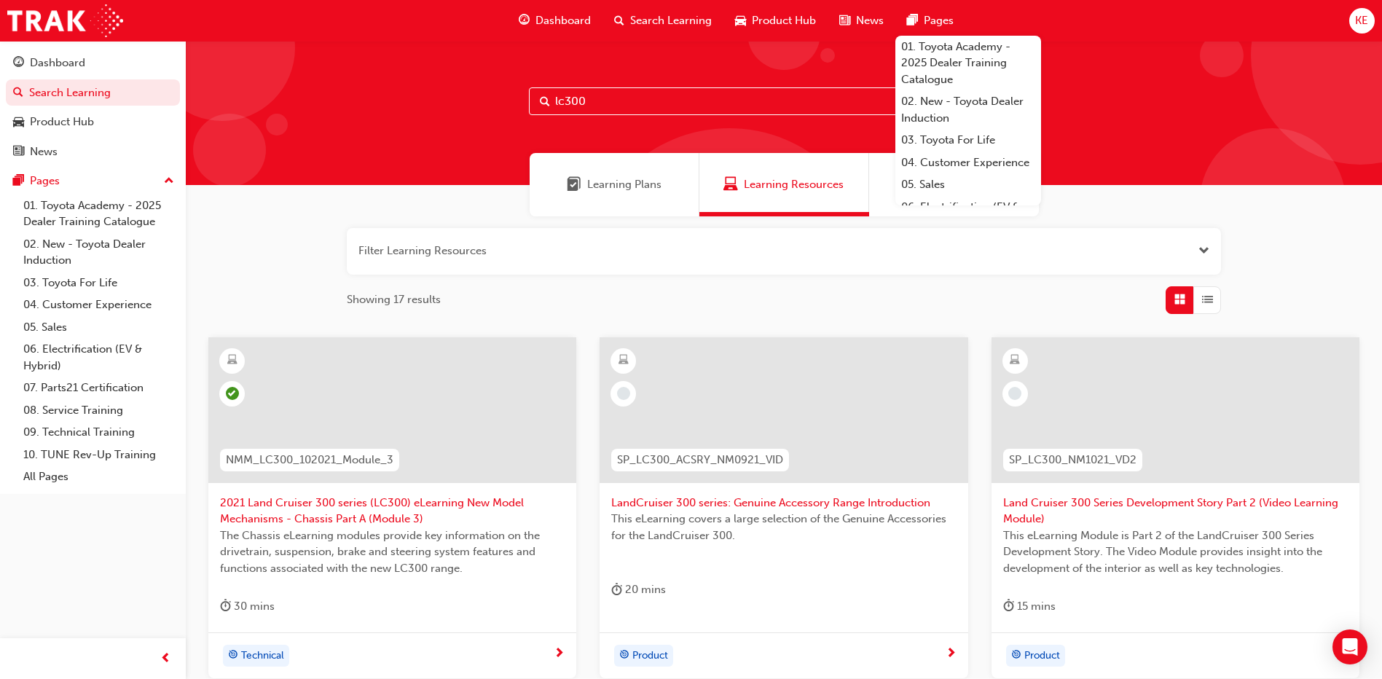 The width and height of the screenshot is (1382, 679). What do you see at coordinates (1362, 20) in the screenshot?
I see `button: KE` at bounding box center [1362, 20].